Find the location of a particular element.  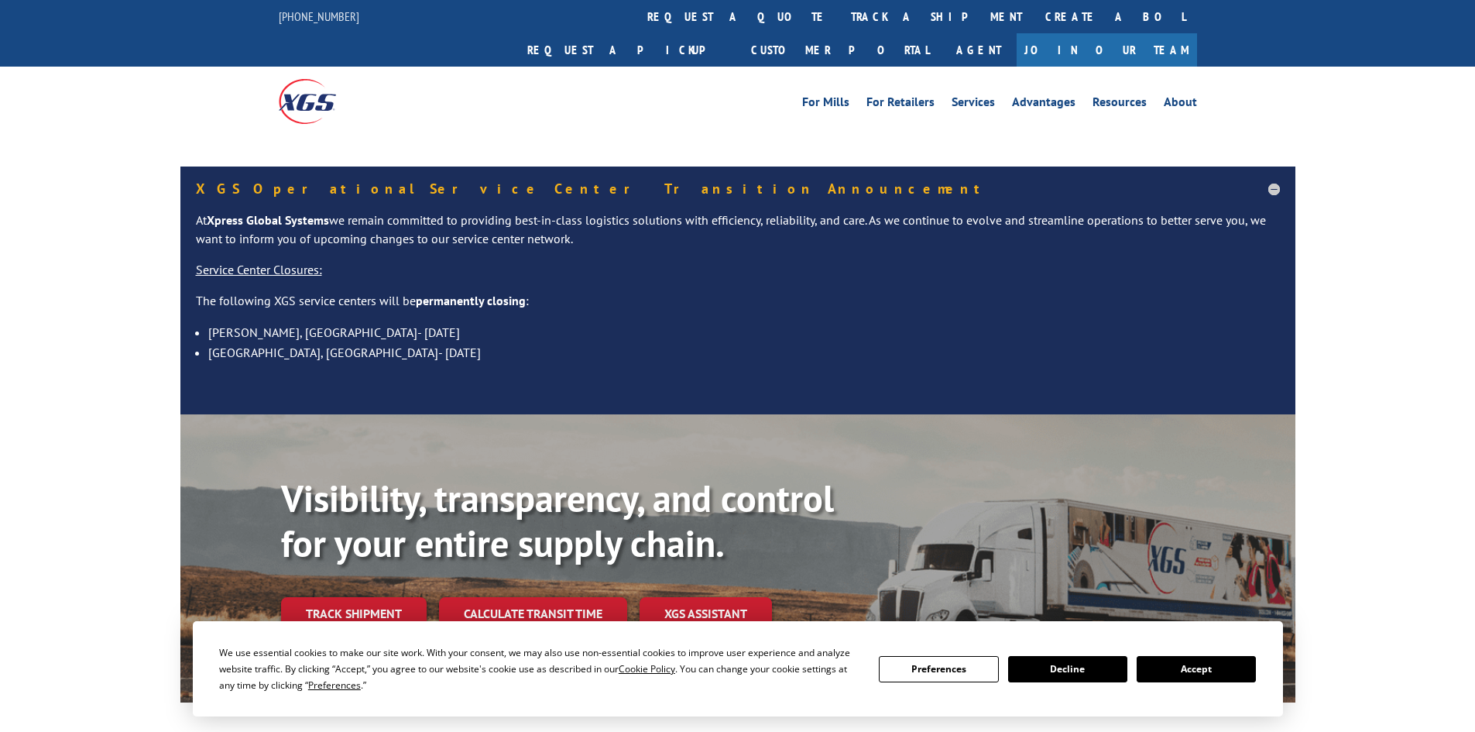

div: Cookie Consent Prompt is located at coordinates (738, 668).